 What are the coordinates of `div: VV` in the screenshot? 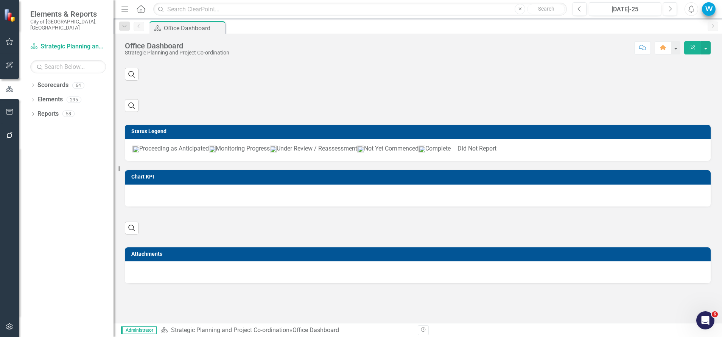 It's located at (709, 9).